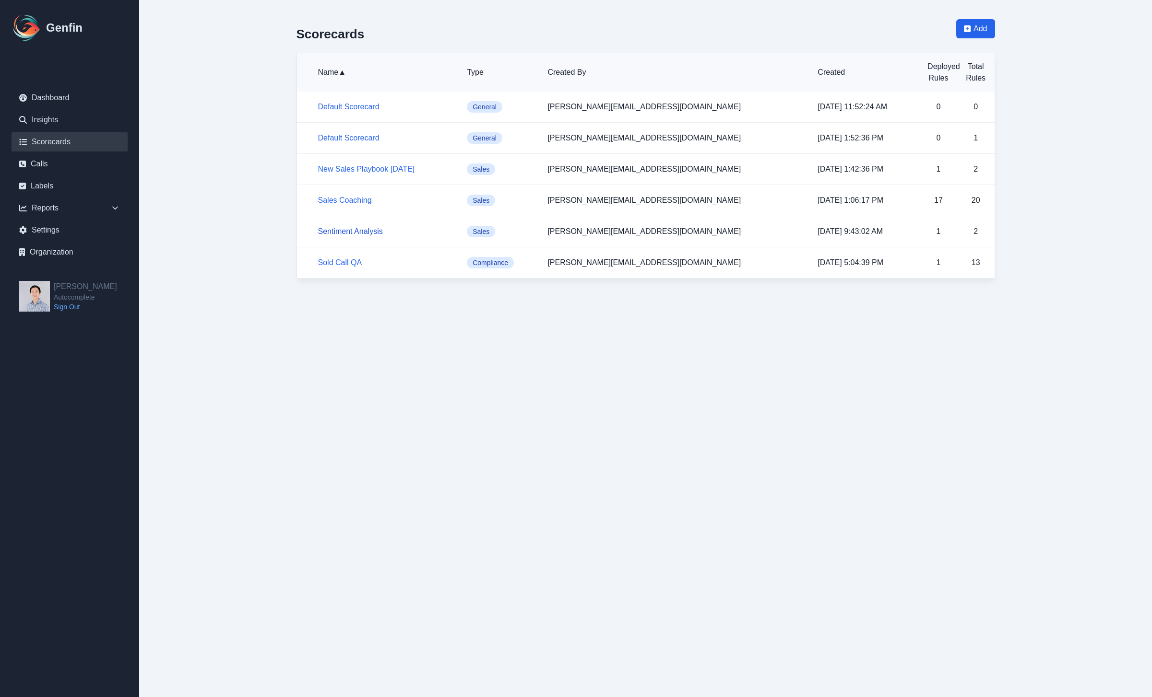 This screenshot has width=1152, height=697. Describe the element at coordinates (70, 120) in the screenshot. I see `a: Insights` at that location.